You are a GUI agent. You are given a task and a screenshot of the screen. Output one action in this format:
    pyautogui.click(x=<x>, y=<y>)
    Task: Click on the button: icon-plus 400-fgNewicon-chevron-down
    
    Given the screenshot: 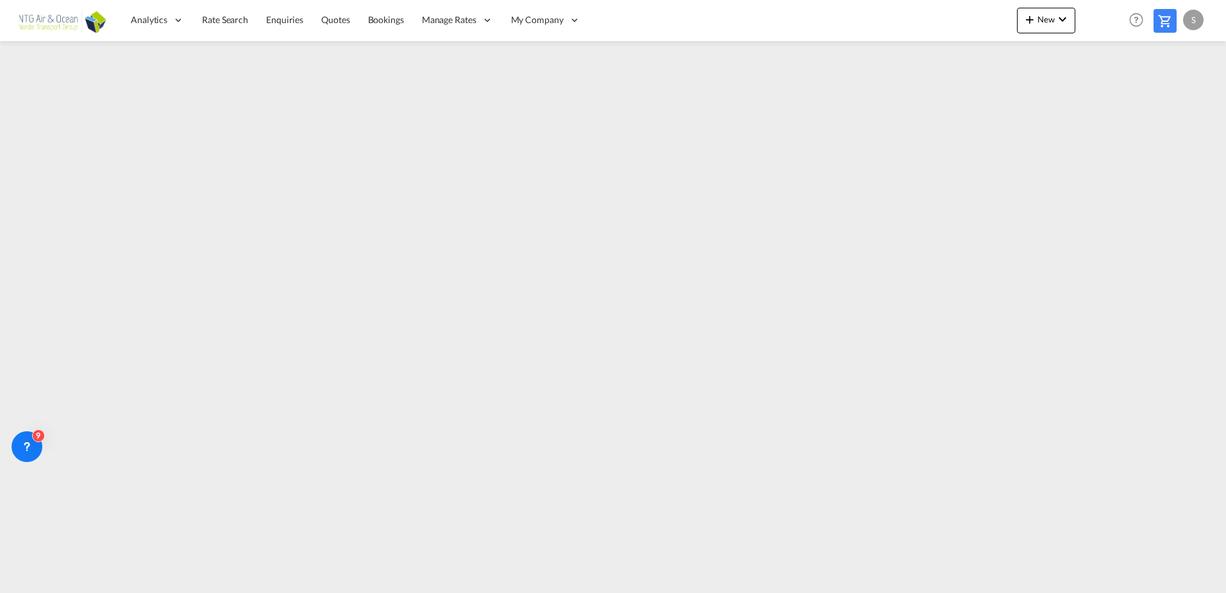 What is the action you would take?
    pyautogui.click(x=1046, y=21)
    